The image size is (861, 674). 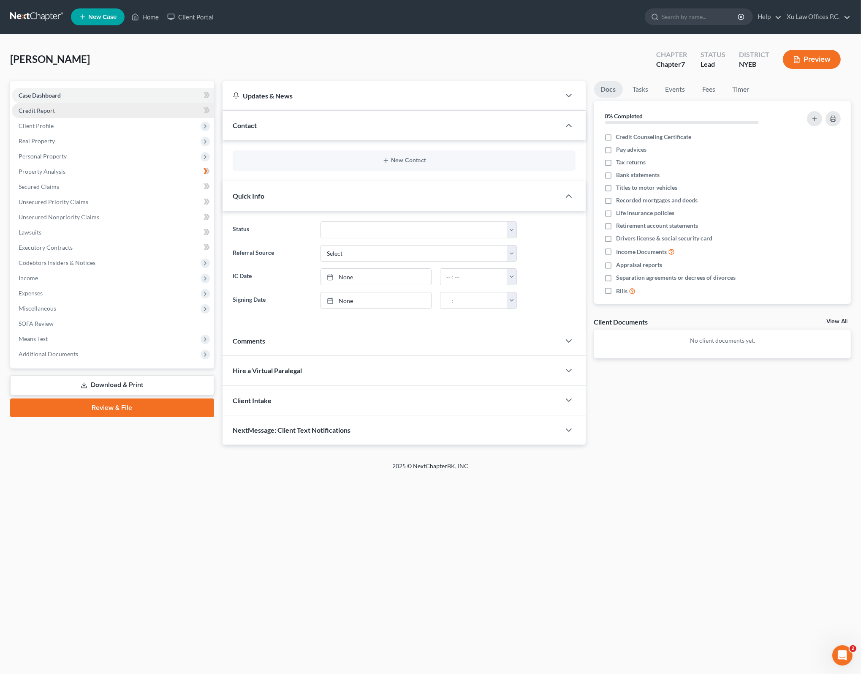 What do you see at coordinates (631, 149) in the screenshot?
I see `span: Pay advices` at bounding box center [631, 149].